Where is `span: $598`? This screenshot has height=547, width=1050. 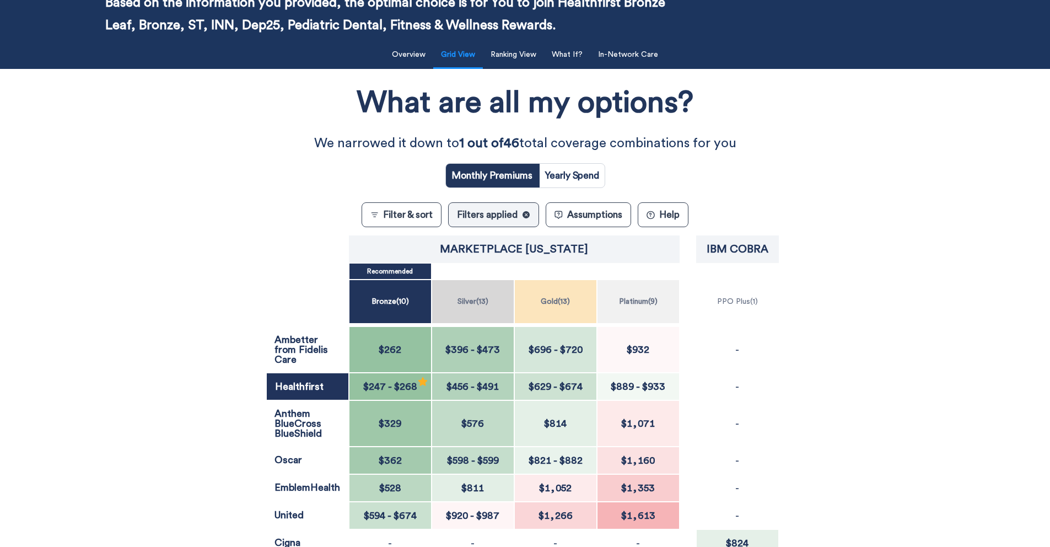 span: $598 is located at coordinates (458, 460).